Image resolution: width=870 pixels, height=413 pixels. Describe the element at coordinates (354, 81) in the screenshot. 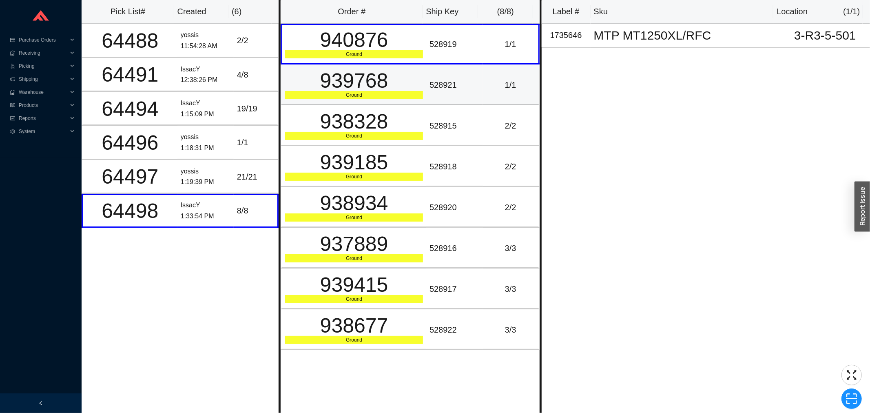

I see `div: 939768` at that location.